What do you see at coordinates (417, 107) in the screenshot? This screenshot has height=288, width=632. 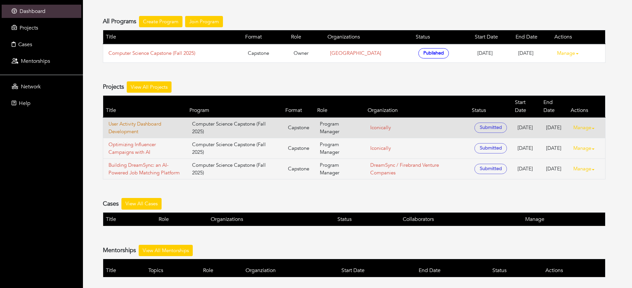 I see `th: Organization` at bounding box center [417, 107].